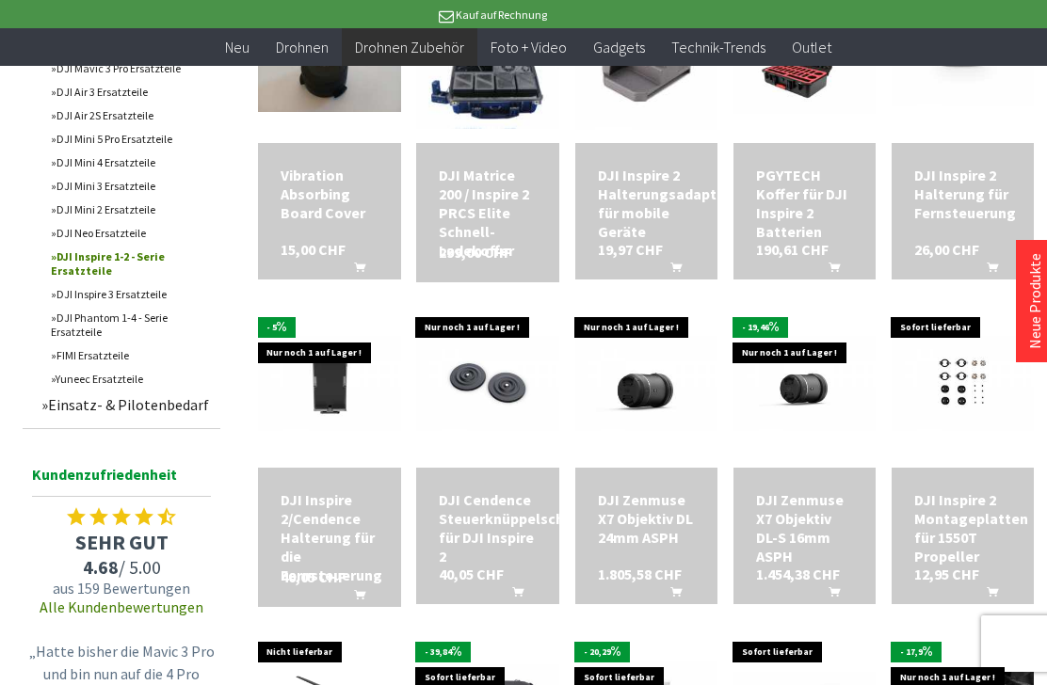 Image resolution: width=1047 pixels, height=685 pixels. Describe the element at coordinates (646, 519) in the screenshot. I see `div: DJI Zenmuse X7 Objektiv DL 24mm ASPH` at that location.